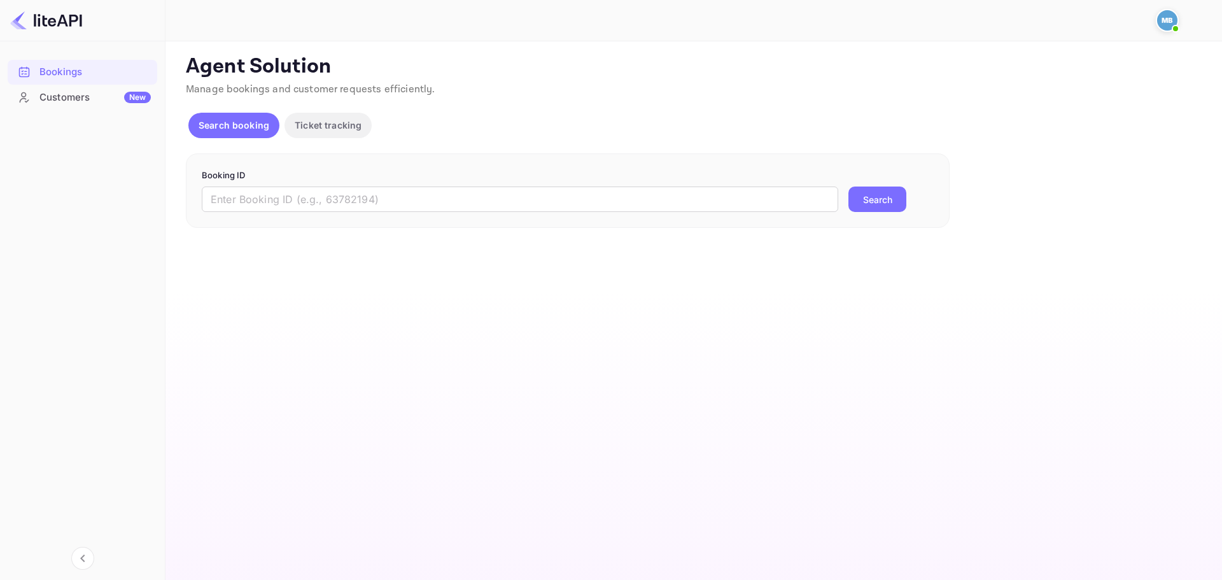 This screenshot has width=1222, height=580. Describe the element at coordinates (328, 125) in the screenshot. I see `p: Ticket tracking` at that location.